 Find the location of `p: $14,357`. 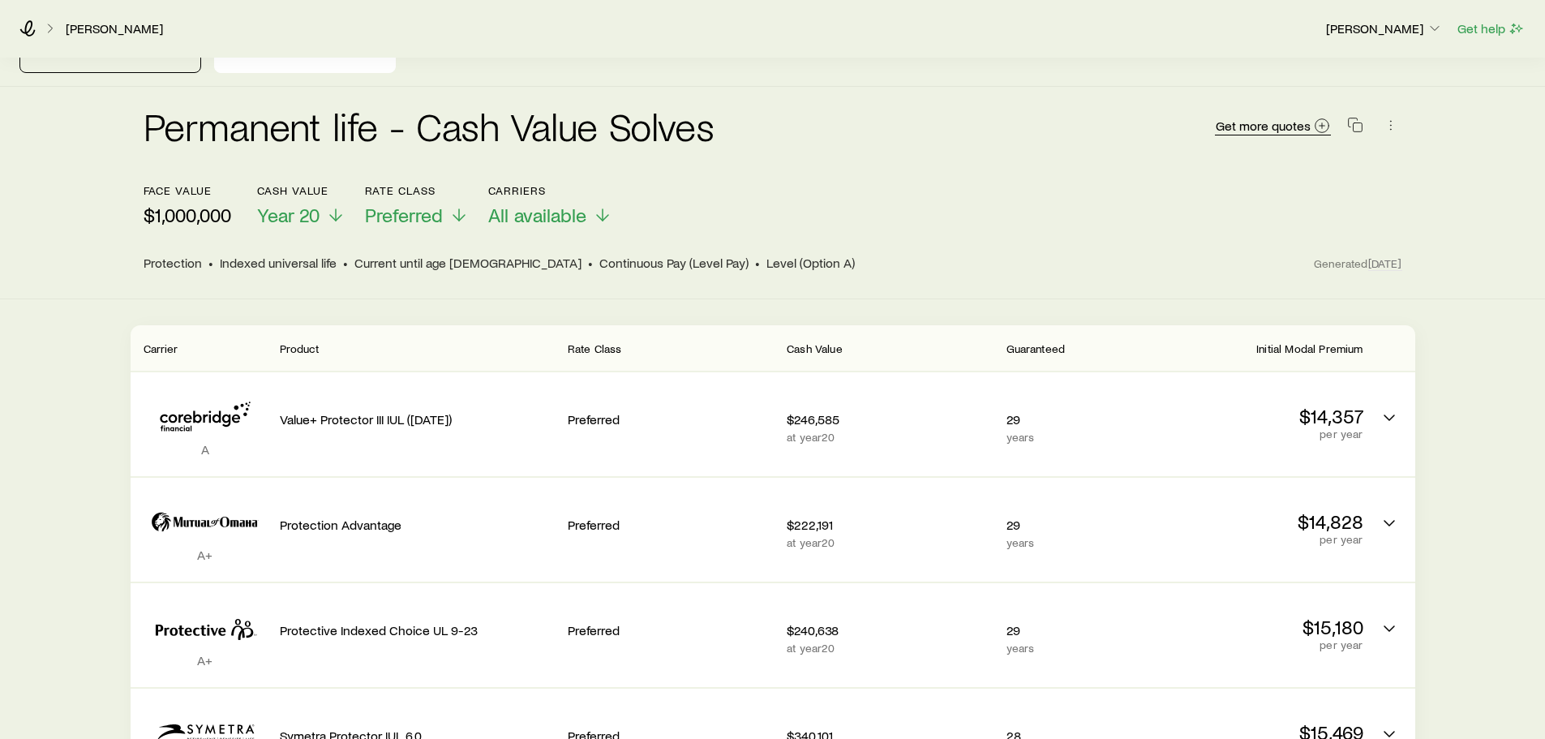

p: $14,357 is located at coordinates (1259, 416).